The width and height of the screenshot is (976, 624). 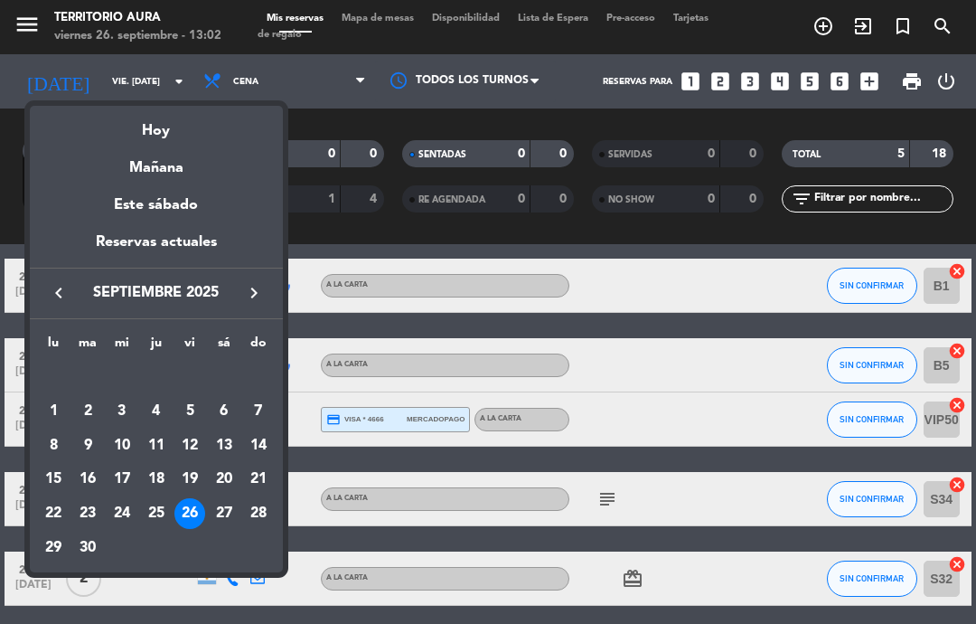 What do you see at coordinates (224, 514) in the screenshot?
I see `td: 27 de septiembre de 2025` at bounding box center [224, 514].